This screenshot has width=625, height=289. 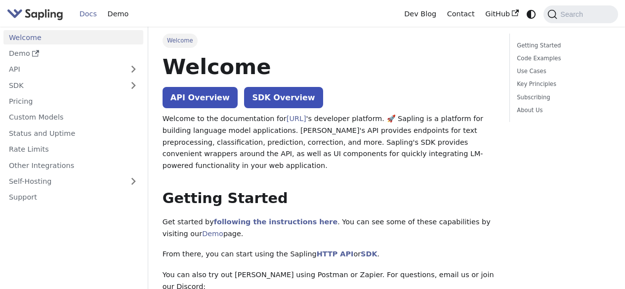 What do you see at coordinates (73, 181) in the screenshot?
I see `a: Self-Hosting` at bounding box center [73, 181].